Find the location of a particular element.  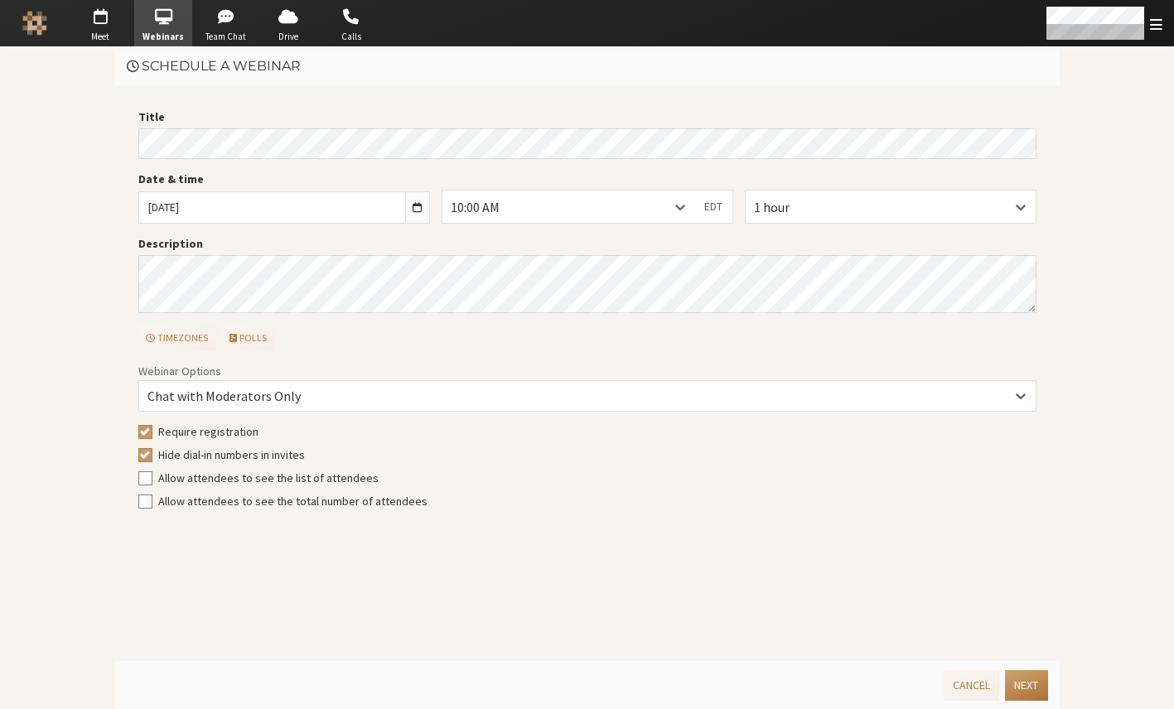

button: EDT is located at coordinates (713, 206).